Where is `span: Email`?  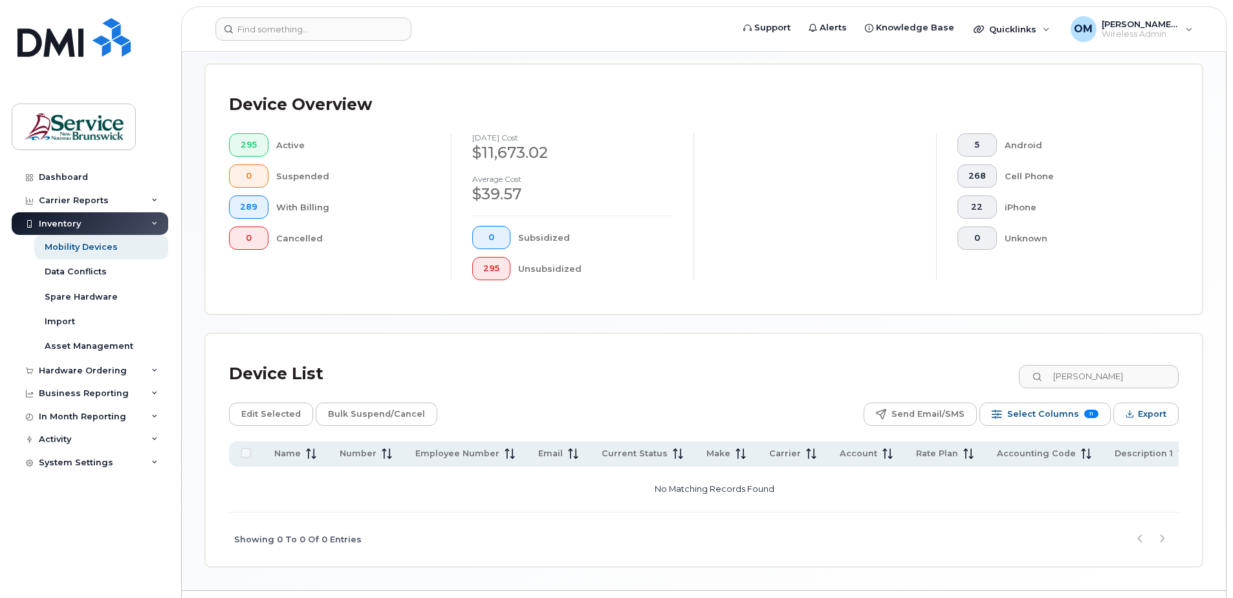 span: Email is located at coordinates (551, 454).